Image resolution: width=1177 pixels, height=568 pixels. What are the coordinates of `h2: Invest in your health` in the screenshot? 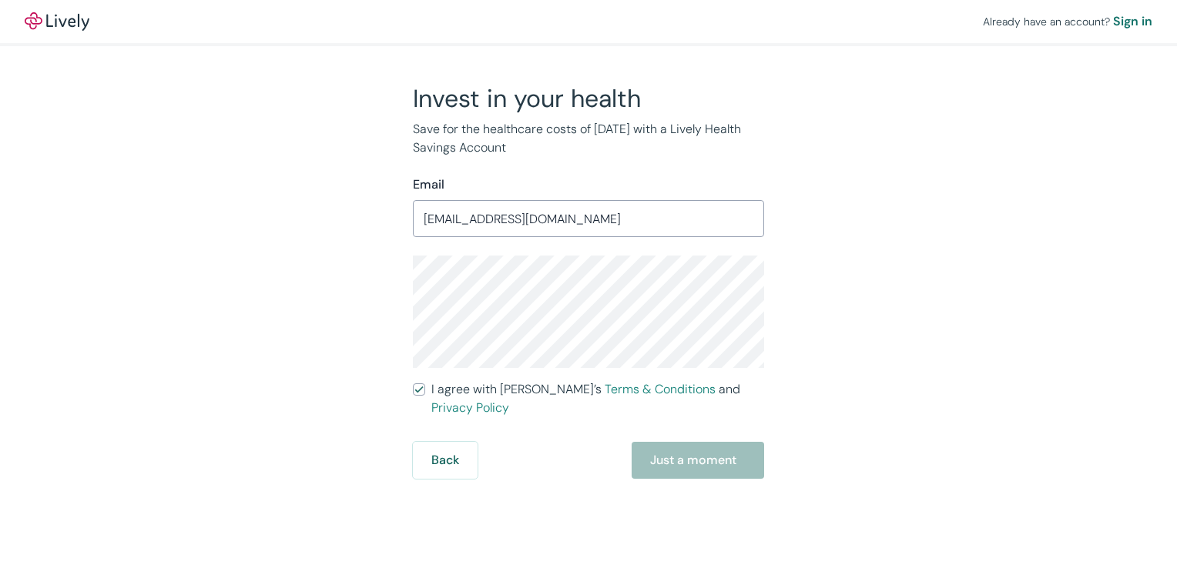 It's located at (588, 99).